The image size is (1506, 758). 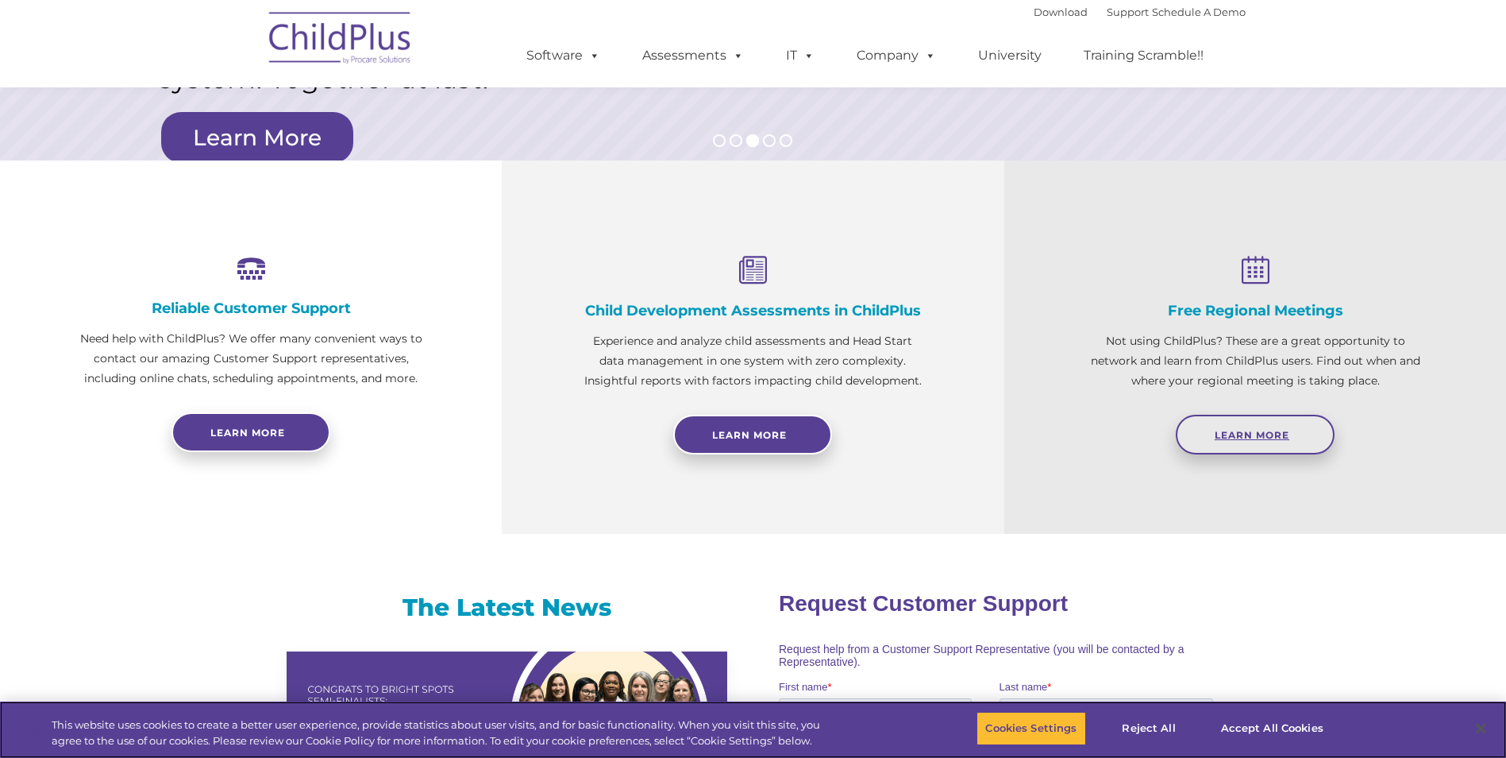 I want to click on h4: Free Regional Meetings, so click(x=1255, y=310).